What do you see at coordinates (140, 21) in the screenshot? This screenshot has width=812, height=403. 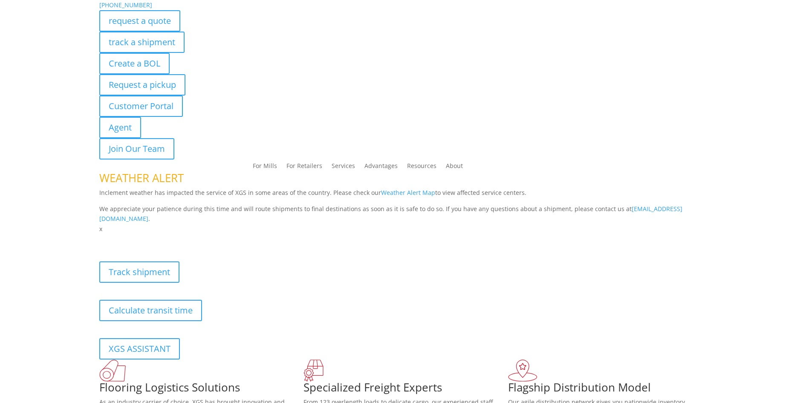 I see `a: request a quote` at bounding box center [140, 21].